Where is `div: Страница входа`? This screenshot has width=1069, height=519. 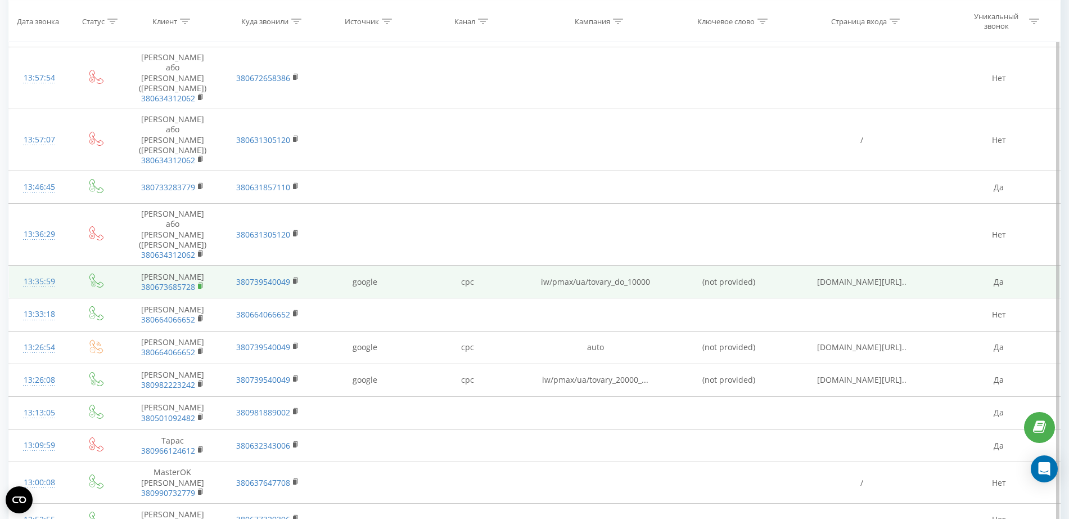
div: Страница входа is located at coordinates (859, 21).